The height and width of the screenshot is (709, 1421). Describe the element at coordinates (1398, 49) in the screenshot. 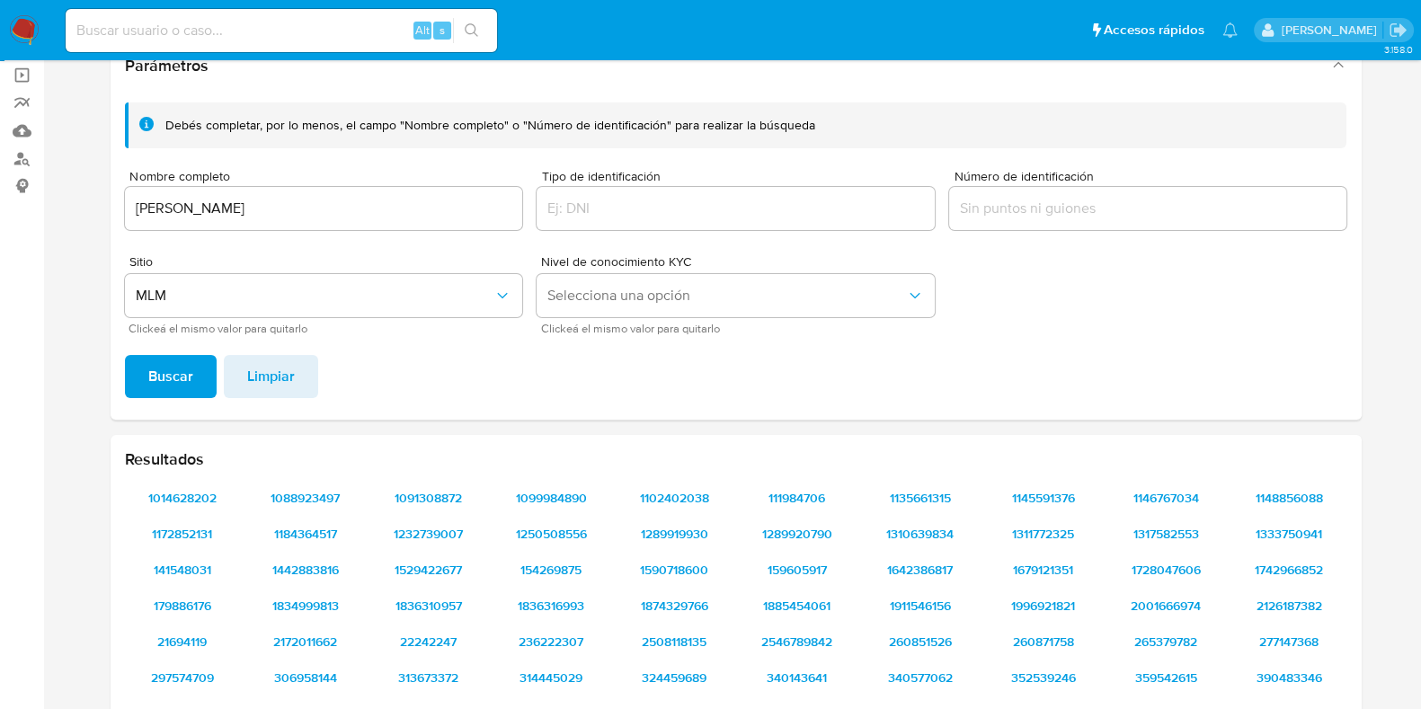

I see `span: 3.158.0` at that location.